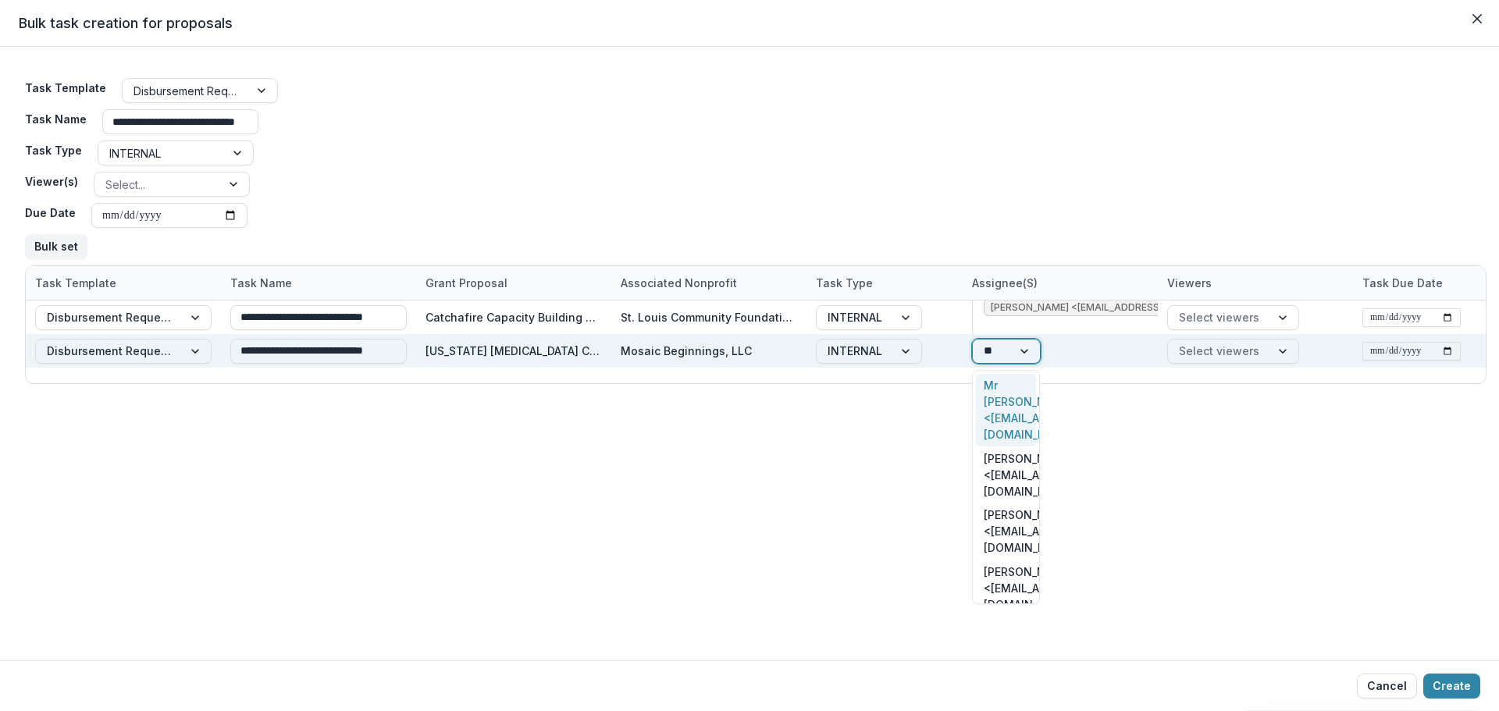 This screenshot has height=711, width=1499. Describe the element at coordinates (1477, 19) in the screenshot. I see `button: Close` at that location.